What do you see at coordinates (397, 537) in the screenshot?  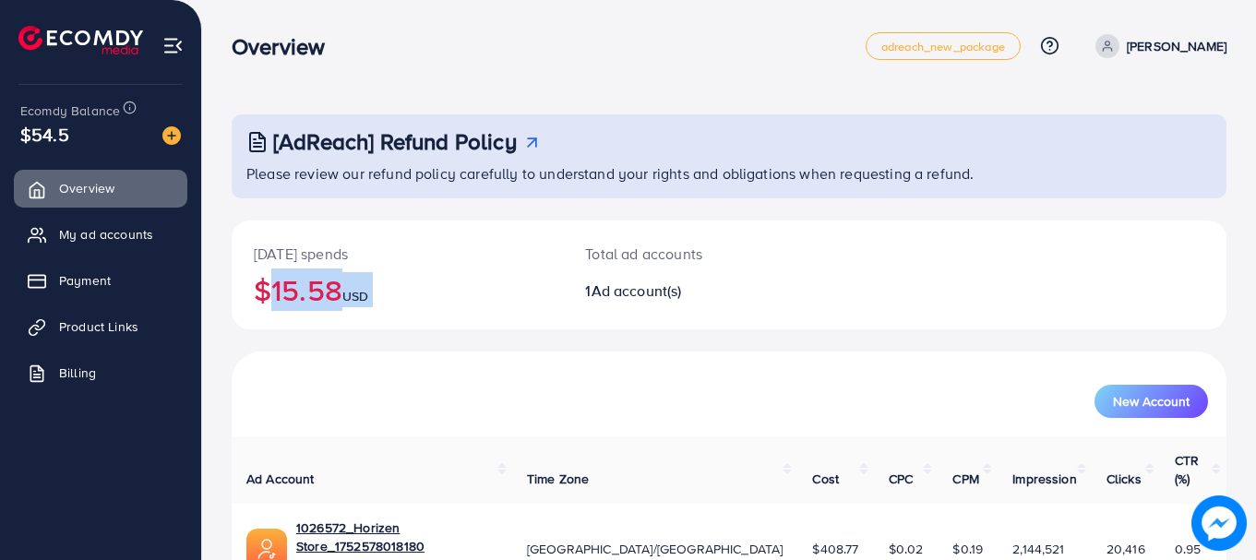 I see `a: 1026572_Horizen Store_1752578018180` at bounding box center [397, 537].